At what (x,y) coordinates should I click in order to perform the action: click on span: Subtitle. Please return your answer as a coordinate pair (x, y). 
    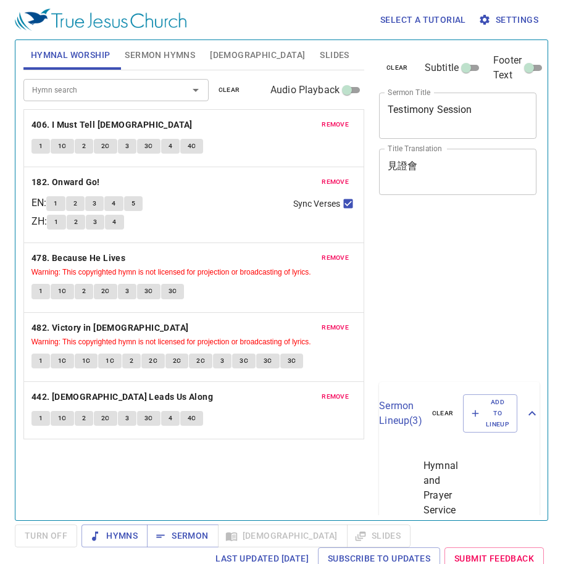
    Looking at the image, I should click on (441, 68).